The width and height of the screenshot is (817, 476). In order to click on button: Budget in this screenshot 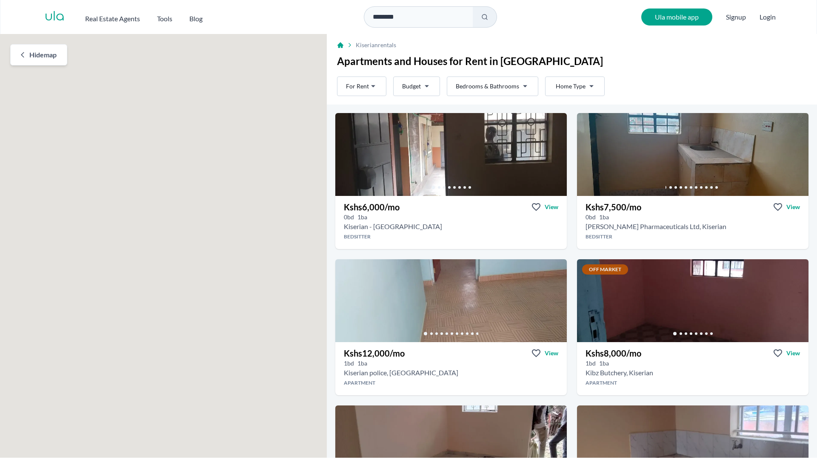, I will do `click(416, 86)`.